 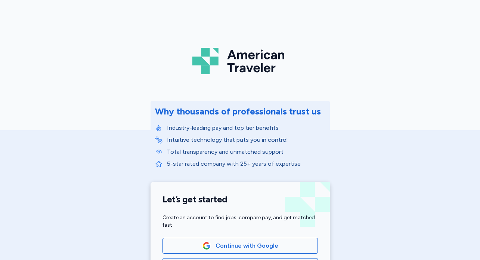 What do you see at coordinates (246, 140) in the screenshot?
I see `p: Intuitive technology that puts you in control` at bounding box center [246, 140].